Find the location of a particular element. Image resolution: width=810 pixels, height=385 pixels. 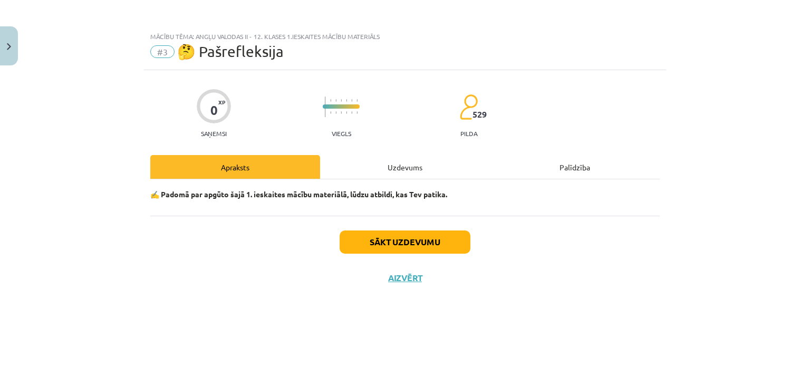

img: students-c634bb4e5e11cddfef0936a35e636f08e4e9abd3cc4e673bd6f9a4125e45ecb1.svg is located at coordinates (468, 107).